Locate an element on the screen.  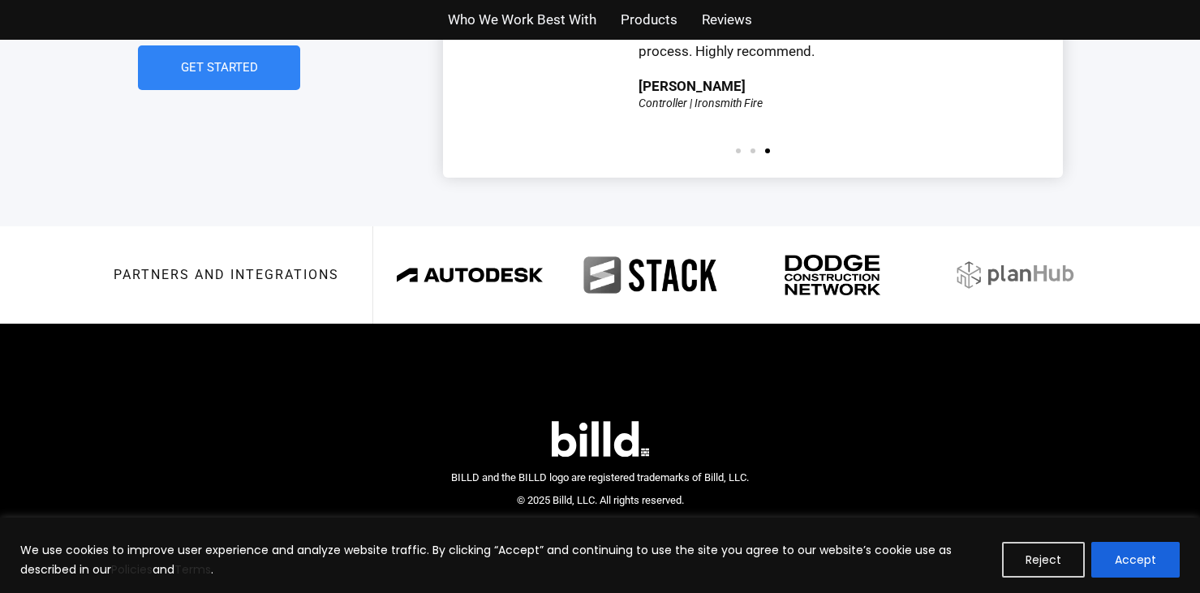
span: Go to slide 2 is located at coordinates (753, 151).